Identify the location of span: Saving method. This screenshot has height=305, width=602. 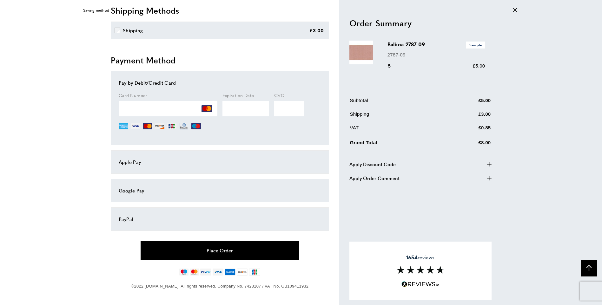
(96, 10).